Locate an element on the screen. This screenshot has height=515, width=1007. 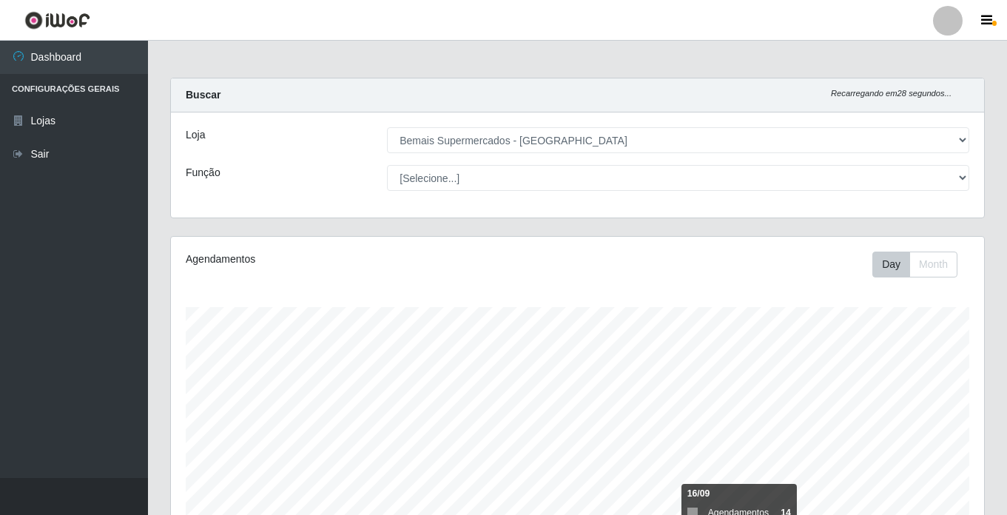
label: Função is located at coordinates (203, 172).